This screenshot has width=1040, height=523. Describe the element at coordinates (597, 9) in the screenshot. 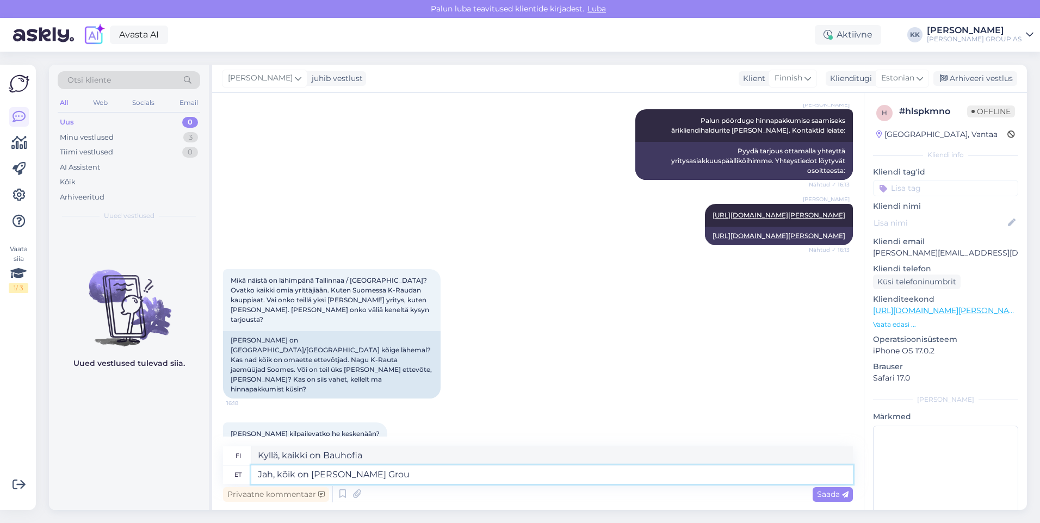

I see `span: Luba` at that location.